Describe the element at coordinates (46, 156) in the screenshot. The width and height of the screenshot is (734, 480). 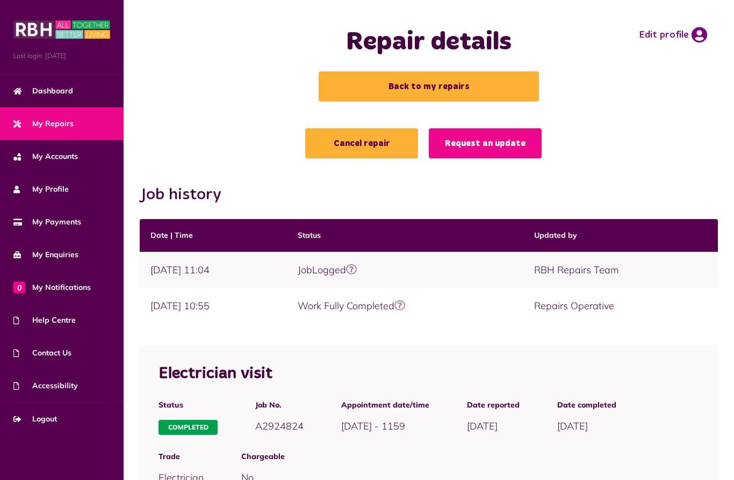
I see `span: My Accounts` at that location.